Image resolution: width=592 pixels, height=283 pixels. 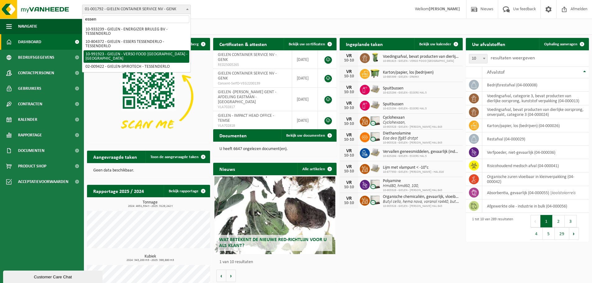 What do you see at coordinates (564, 44) in the screenshot?
I see `a: Ophaling aanvragen` at bounding box center [564, 44].